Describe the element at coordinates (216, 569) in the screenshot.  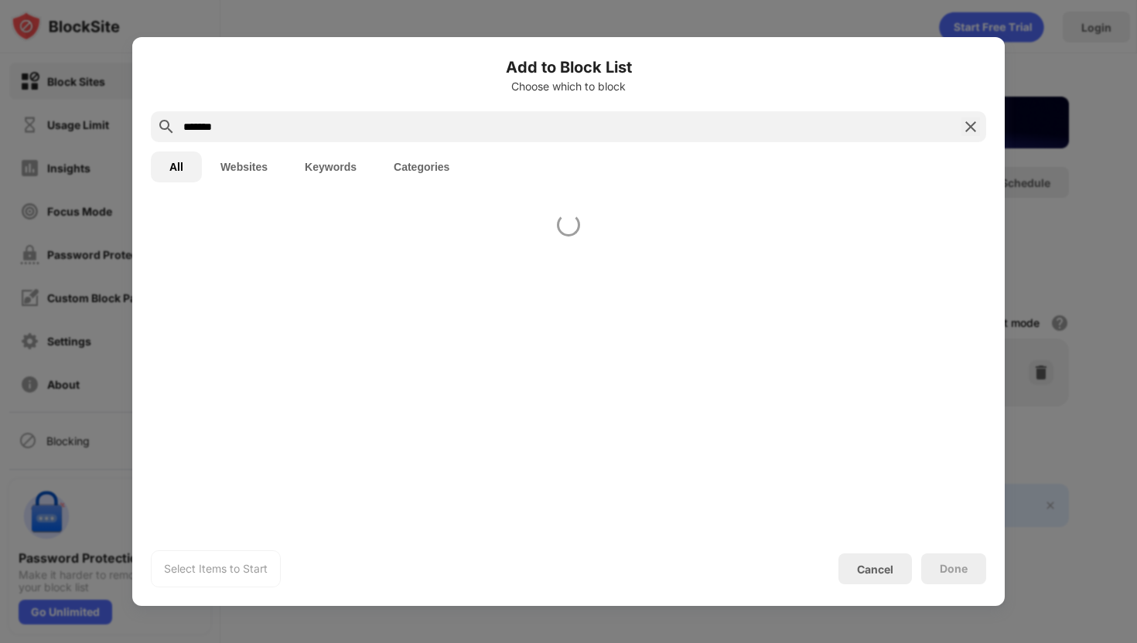
I see `div: Select Items to Start` at that location.